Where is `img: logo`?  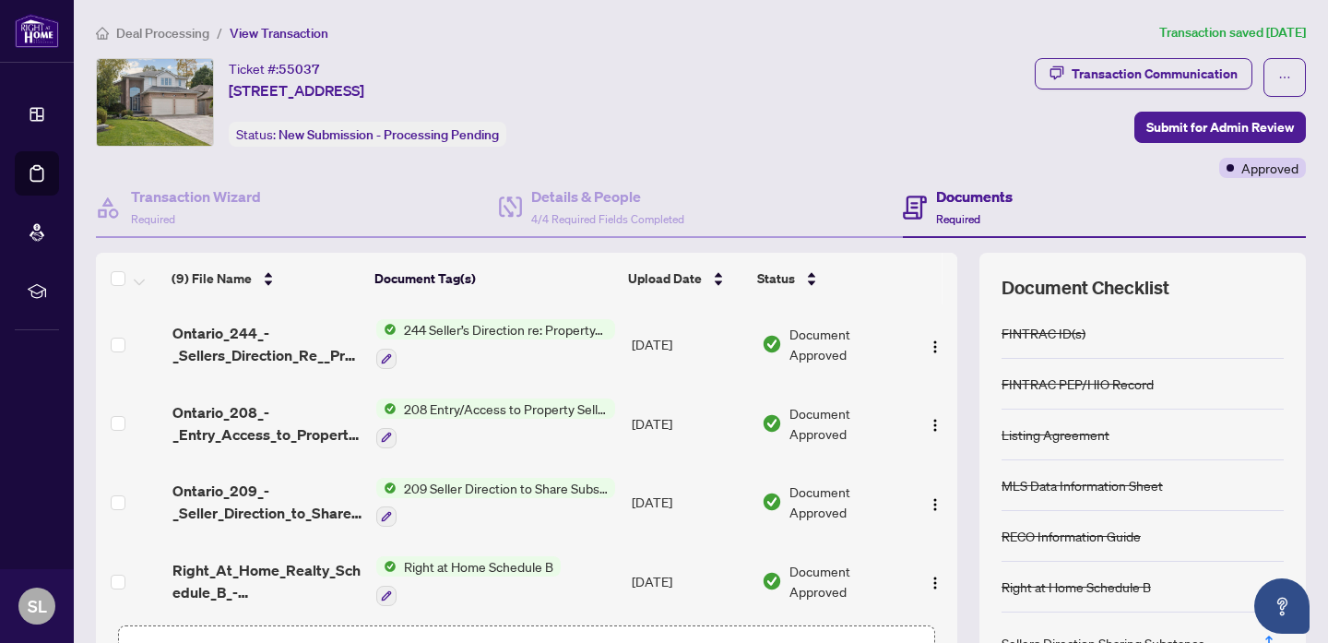
img: logo is located at coordinates (37, 30).